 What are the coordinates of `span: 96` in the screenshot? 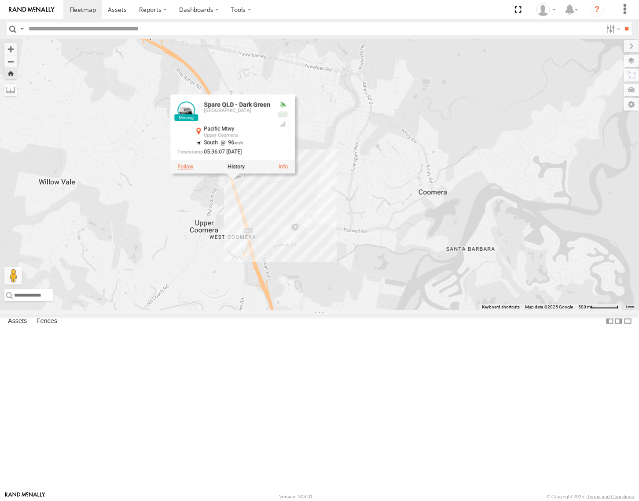 It's located at (231, 143).